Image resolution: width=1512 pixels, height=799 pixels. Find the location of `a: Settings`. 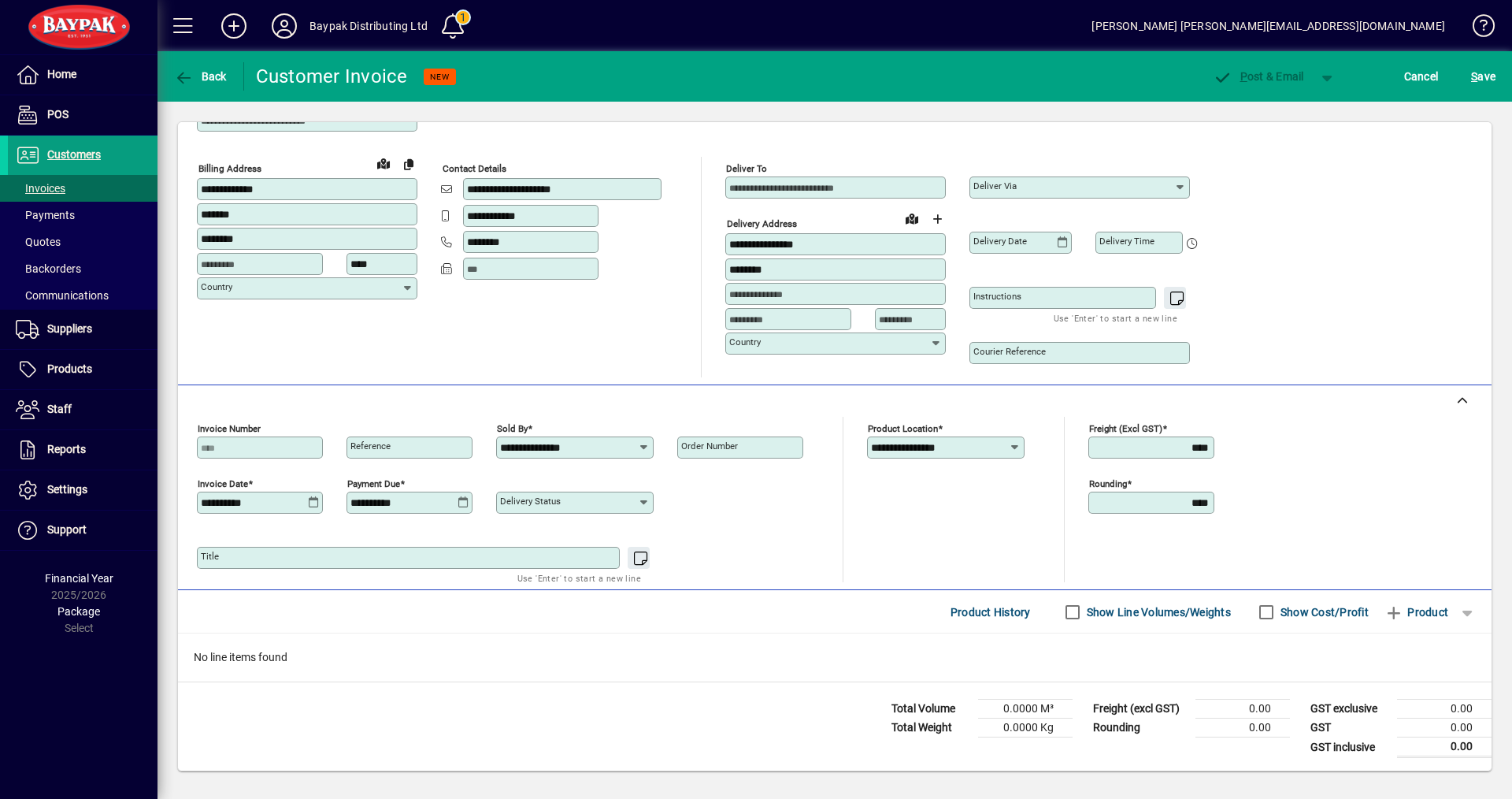

a: Settings is located at coordinates (82, 490).